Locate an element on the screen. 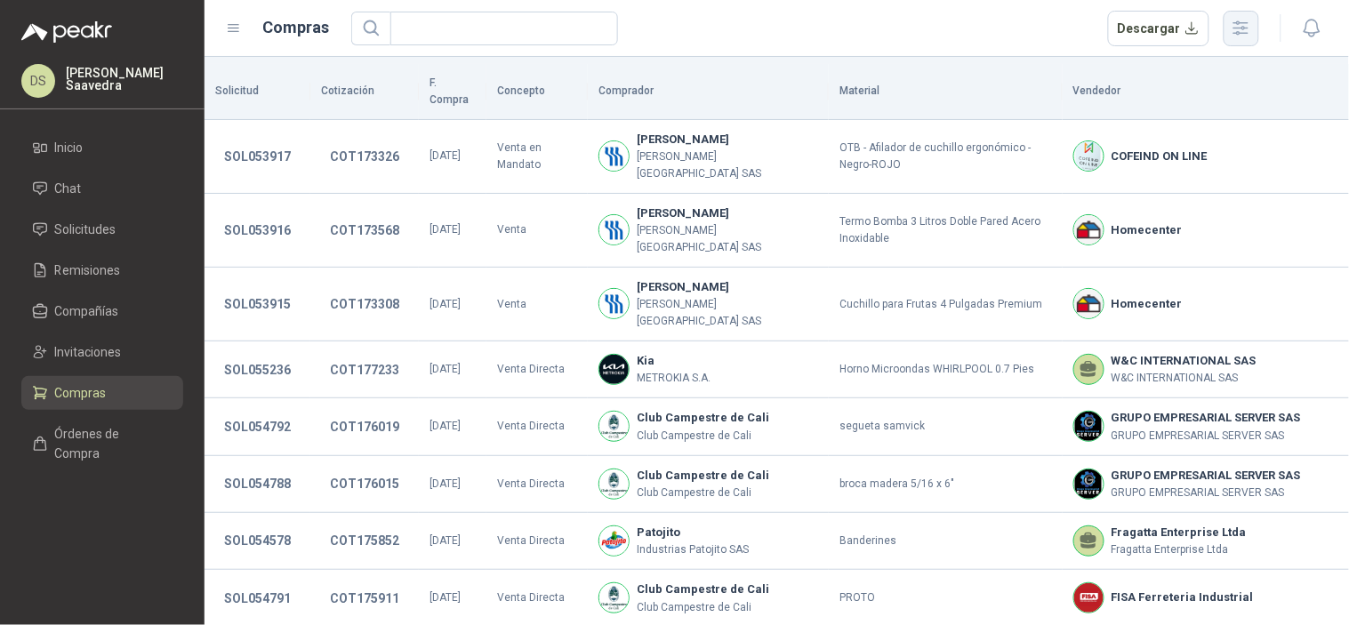  p: METROKIA S.A. is located at coordinates (673, 378).